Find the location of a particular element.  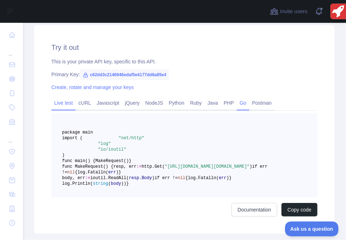

span: func MakeRequest() { is located at coordinates (88, 167).